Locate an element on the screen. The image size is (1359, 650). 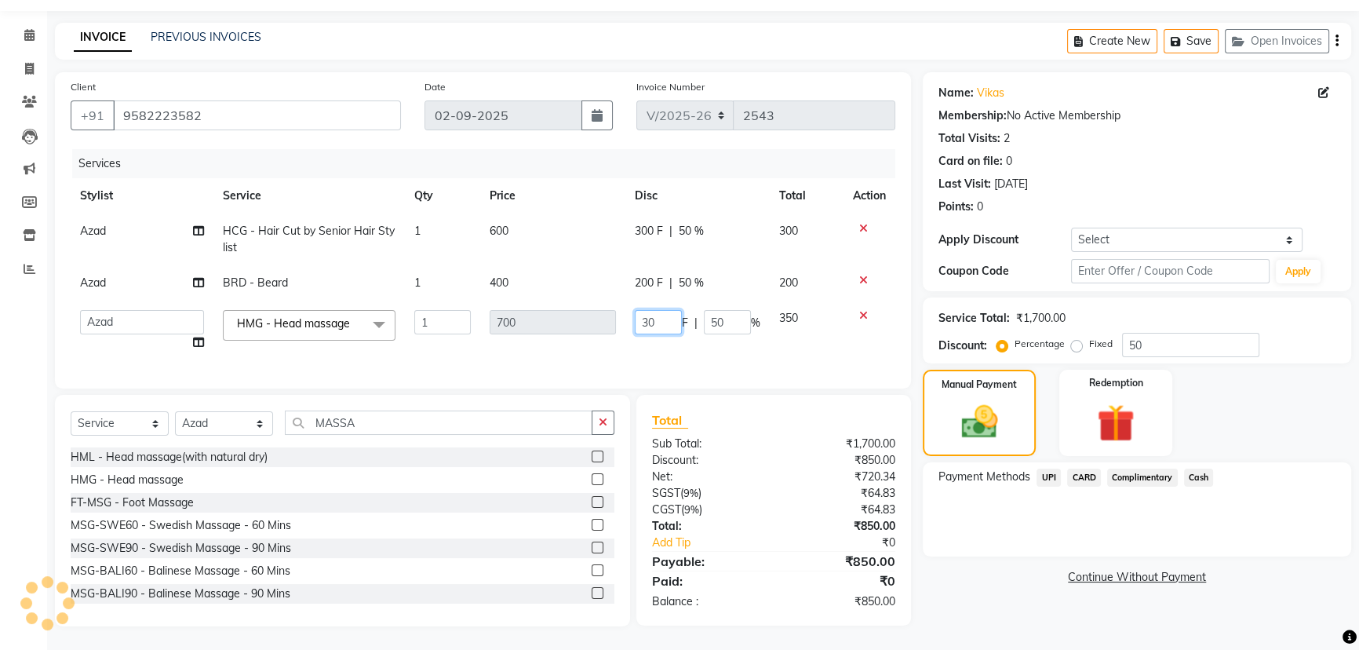
a: Add Tip is located at coordinates (718, 542).